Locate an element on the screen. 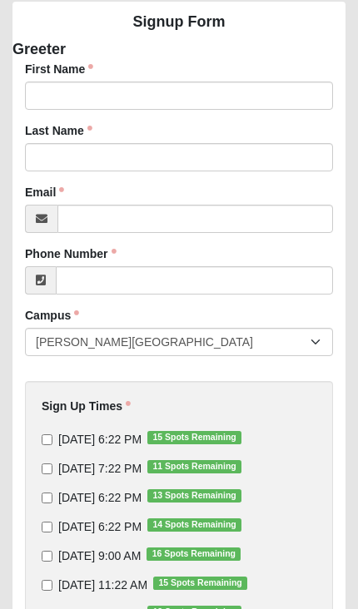 The height and width of the screenshot is (609, 358). h4: Signup Form is located at coordinates (179, 22).